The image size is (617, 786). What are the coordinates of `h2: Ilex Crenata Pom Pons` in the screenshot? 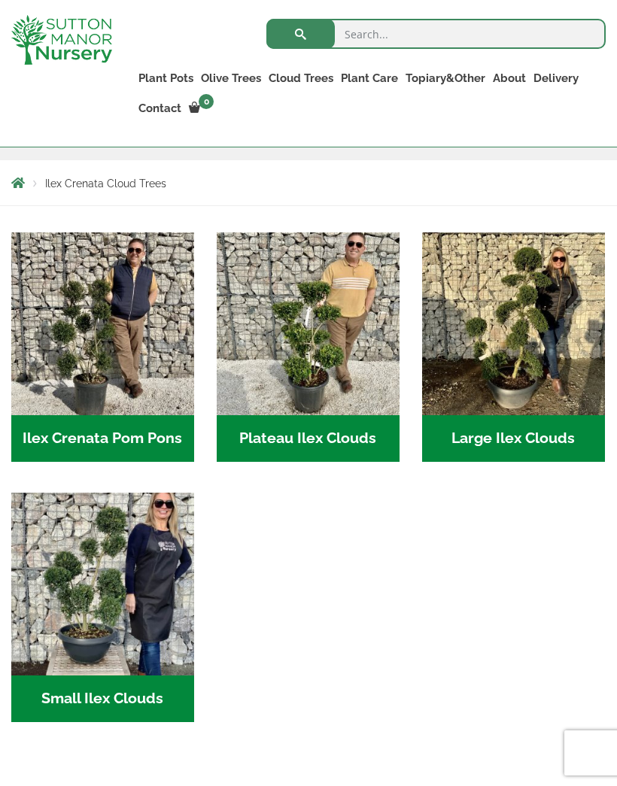 It's located at (102, 438).